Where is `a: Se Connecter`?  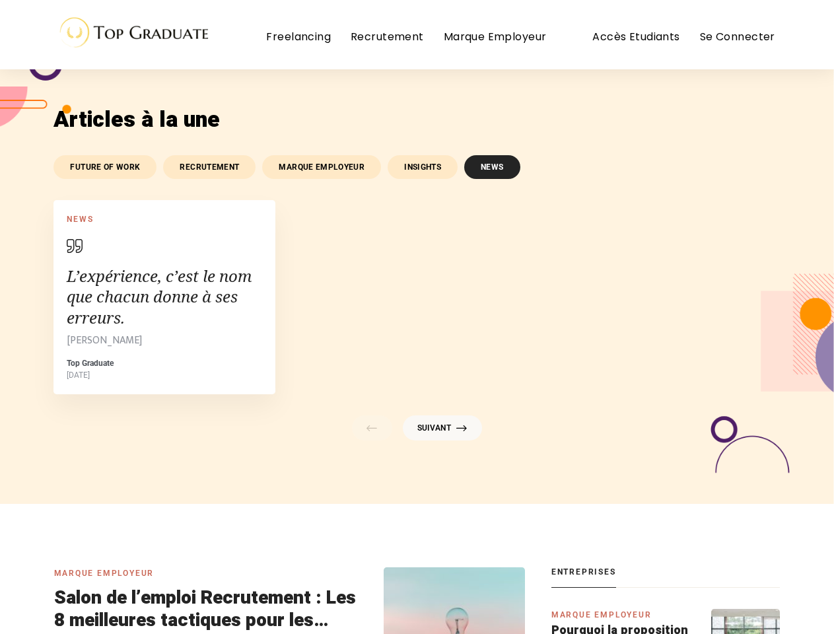
a: Se Connecter is located at coordinates (737, 34).